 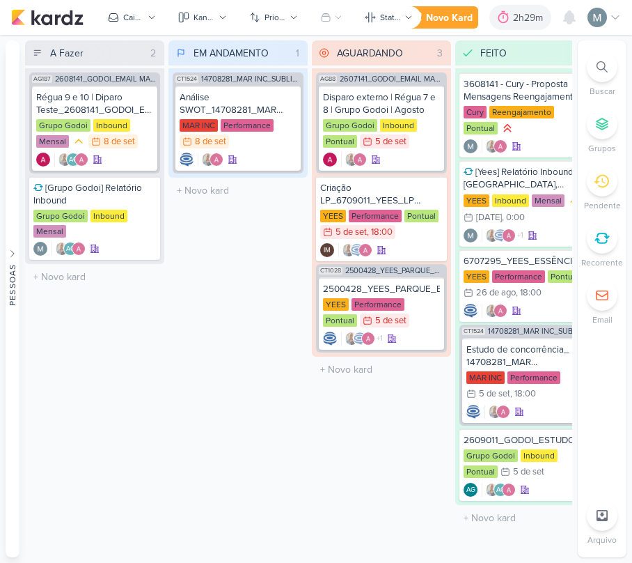 I want to click on div: Isabella Machado Guimarães, so click(x=327, y=250).